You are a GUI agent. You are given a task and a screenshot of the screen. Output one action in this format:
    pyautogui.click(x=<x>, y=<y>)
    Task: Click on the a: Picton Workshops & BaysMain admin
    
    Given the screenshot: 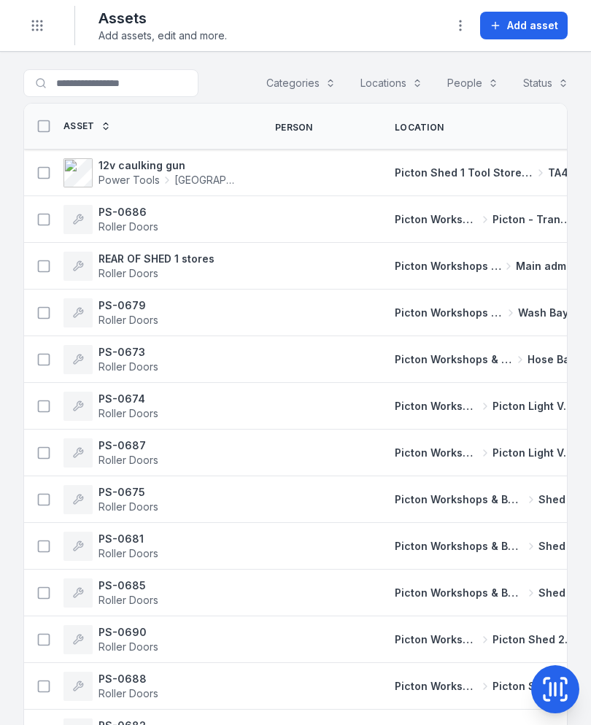 What is the action you would take?
    pyautogui.click(x=485, y=266)
    